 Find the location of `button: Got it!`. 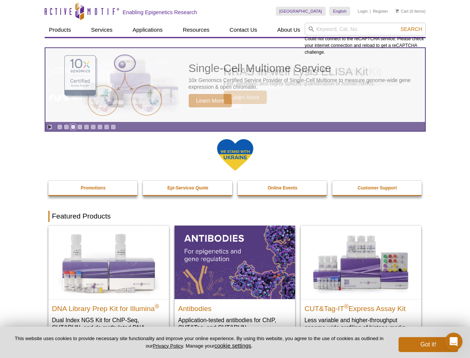

button: Got it! is located at coordinates (429, 344).